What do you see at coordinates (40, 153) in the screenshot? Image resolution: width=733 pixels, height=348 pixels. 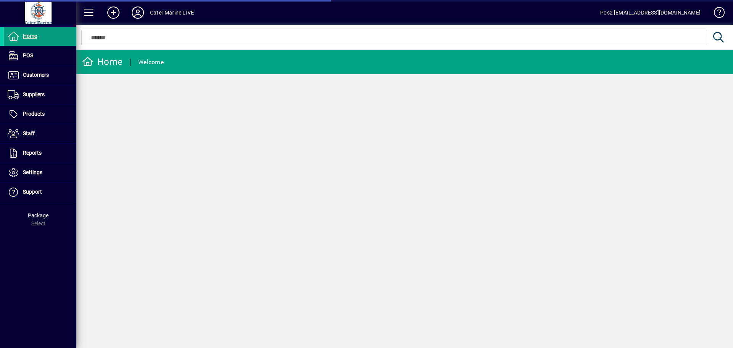 I see `a: Reports` at bounding box center [40, 153].